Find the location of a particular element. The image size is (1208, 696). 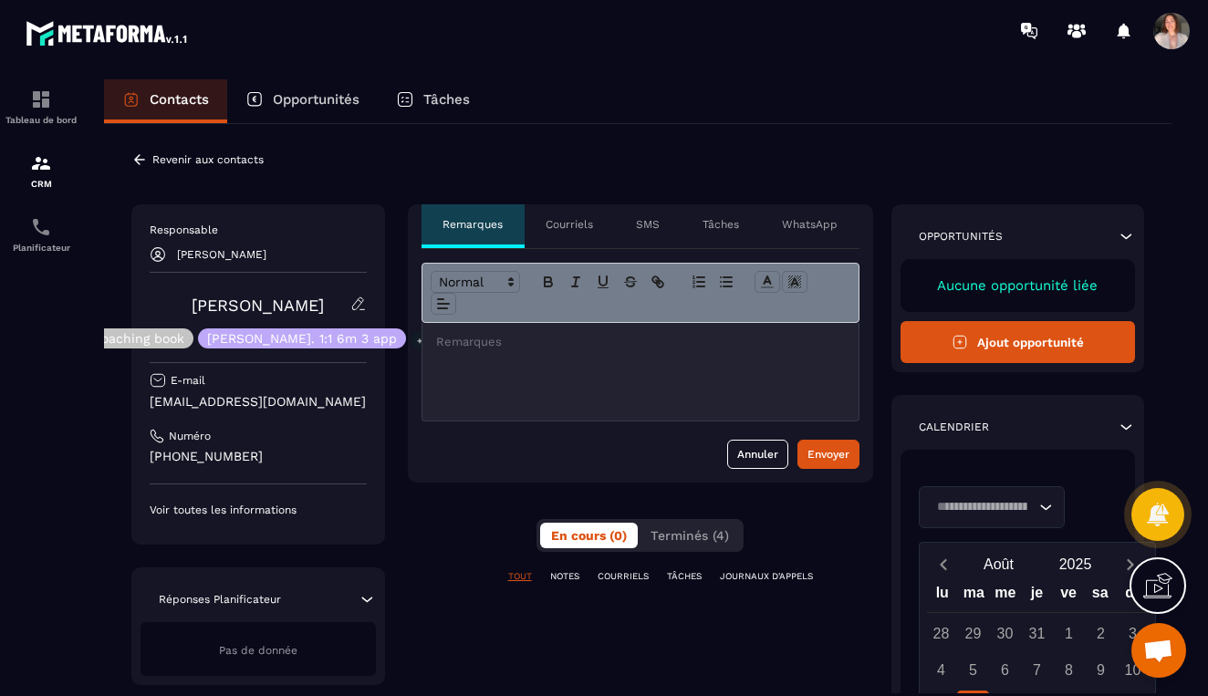

p: CRM is located at coordinates (41, 183).